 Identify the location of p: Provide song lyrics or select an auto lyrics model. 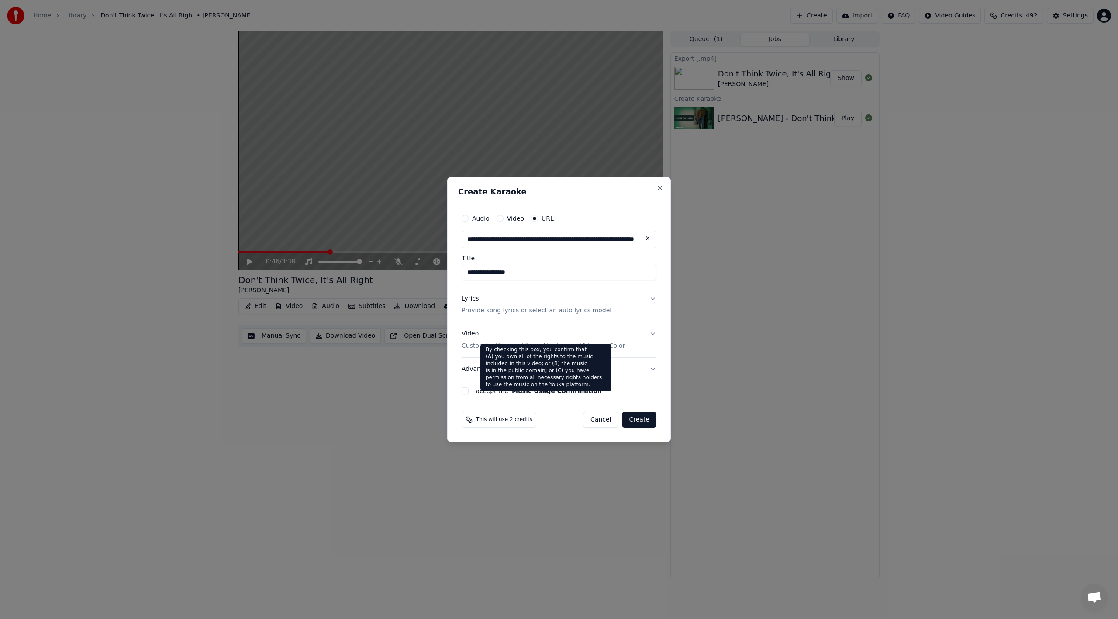
(536, 311).